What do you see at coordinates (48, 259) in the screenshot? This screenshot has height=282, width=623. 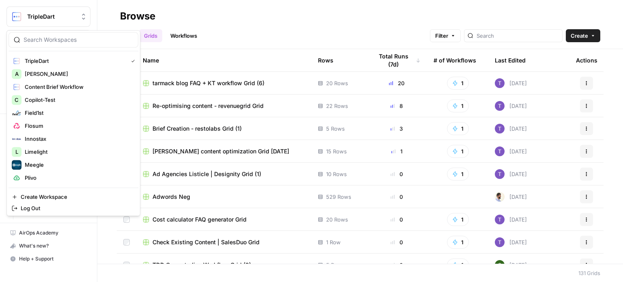 I see `button: Help + Support` at bounding box center [48, 259].